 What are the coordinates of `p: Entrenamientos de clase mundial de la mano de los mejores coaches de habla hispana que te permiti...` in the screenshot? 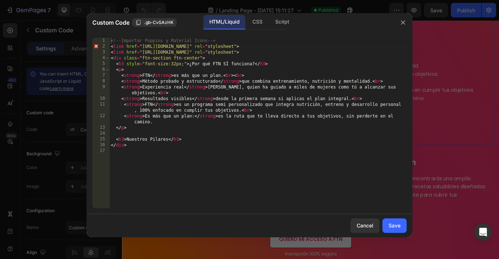 It's located at (74, 196).